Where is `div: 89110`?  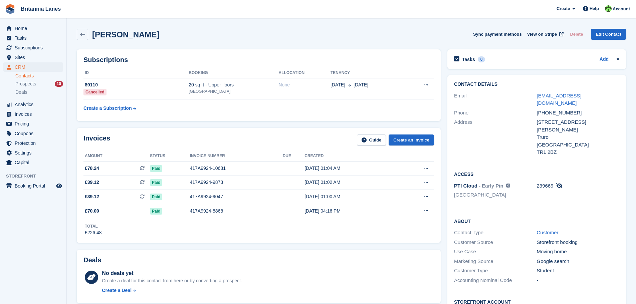 div: 89110 is located at coordinates (136, 85).